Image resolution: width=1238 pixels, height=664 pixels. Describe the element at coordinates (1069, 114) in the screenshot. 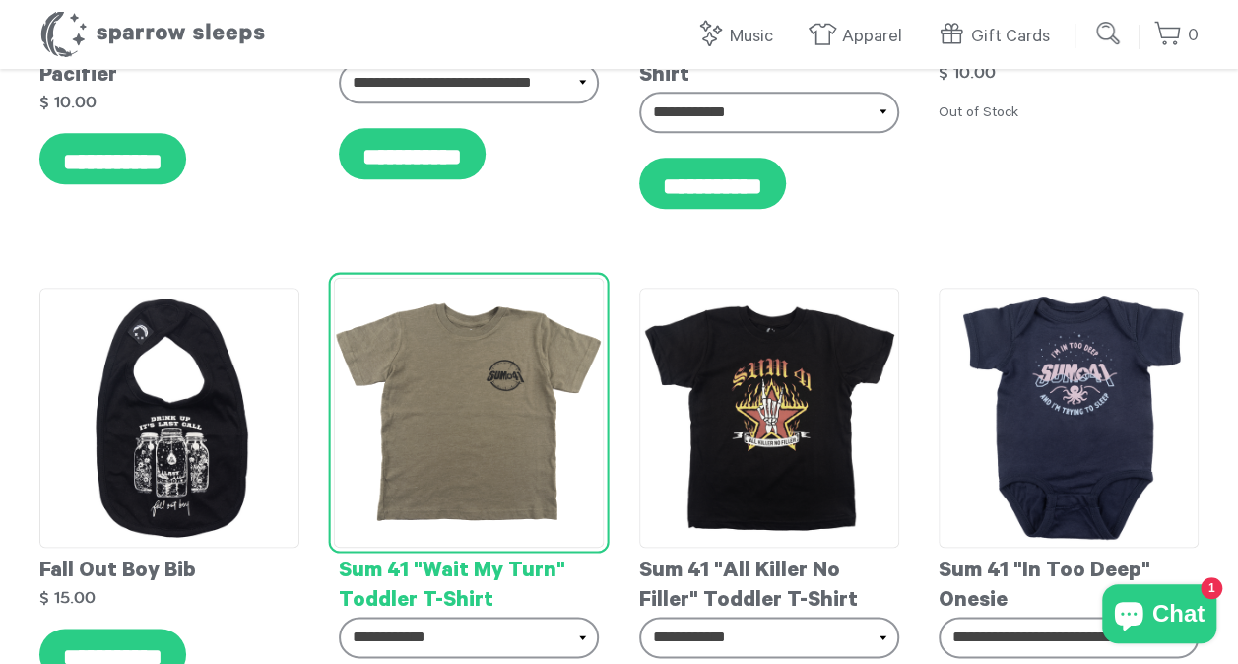

I see `div: Out of Stock` at that location.